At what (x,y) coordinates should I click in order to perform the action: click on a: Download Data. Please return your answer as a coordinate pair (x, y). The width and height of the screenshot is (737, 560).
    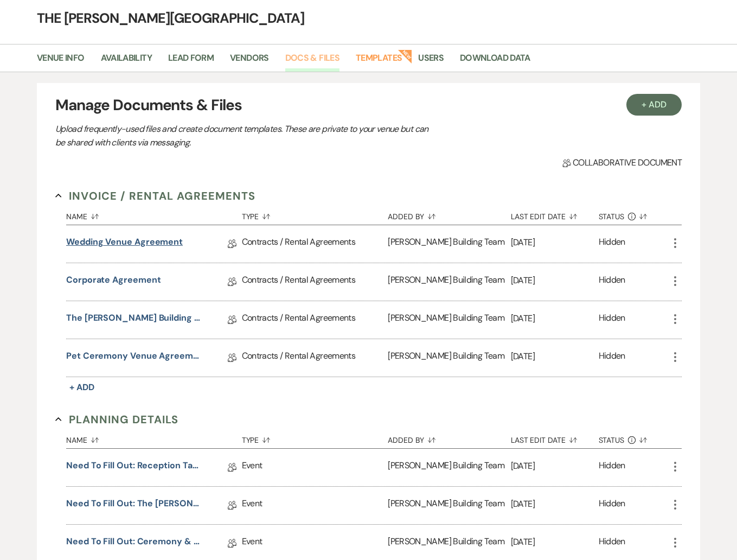
    Looking at the image, I should click on (495, 61).